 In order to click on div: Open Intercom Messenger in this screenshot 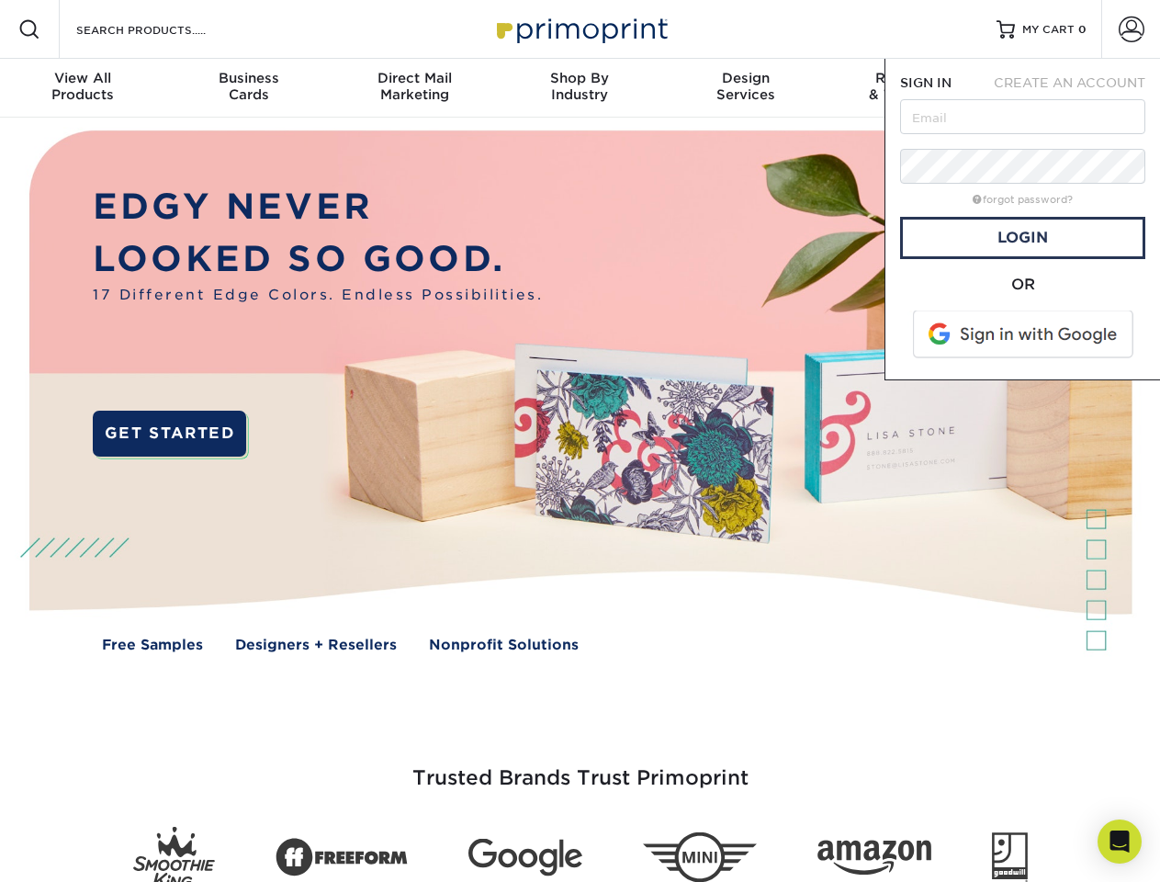, I will do `click(1120, 841)`.